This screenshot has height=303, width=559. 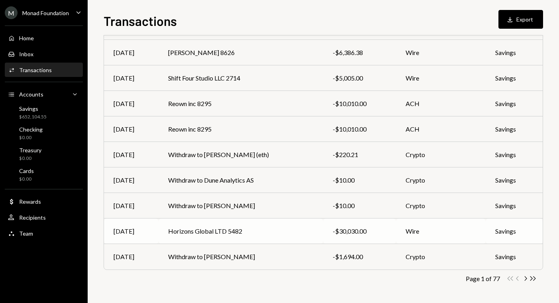 What do you see at coordinates (31, 129) in the screenshot?
I see `div: Checking` at bounding box center [31, 129].